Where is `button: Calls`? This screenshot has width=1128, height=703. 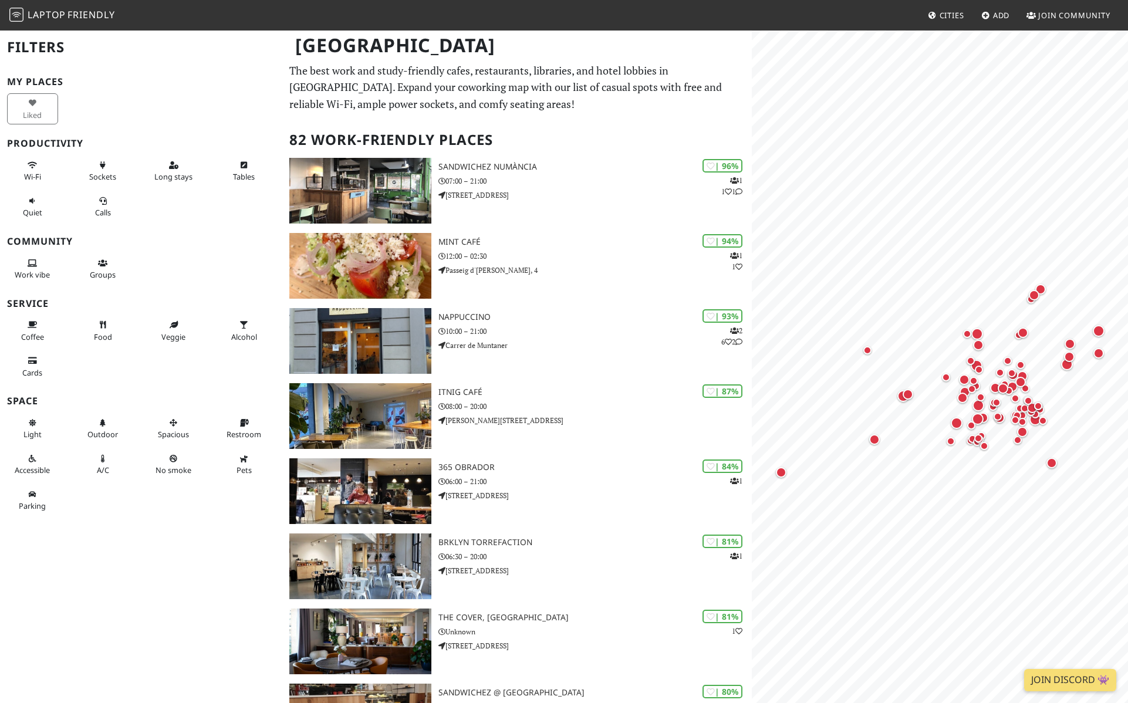 button: Calls is located at coordinates (103, 207).